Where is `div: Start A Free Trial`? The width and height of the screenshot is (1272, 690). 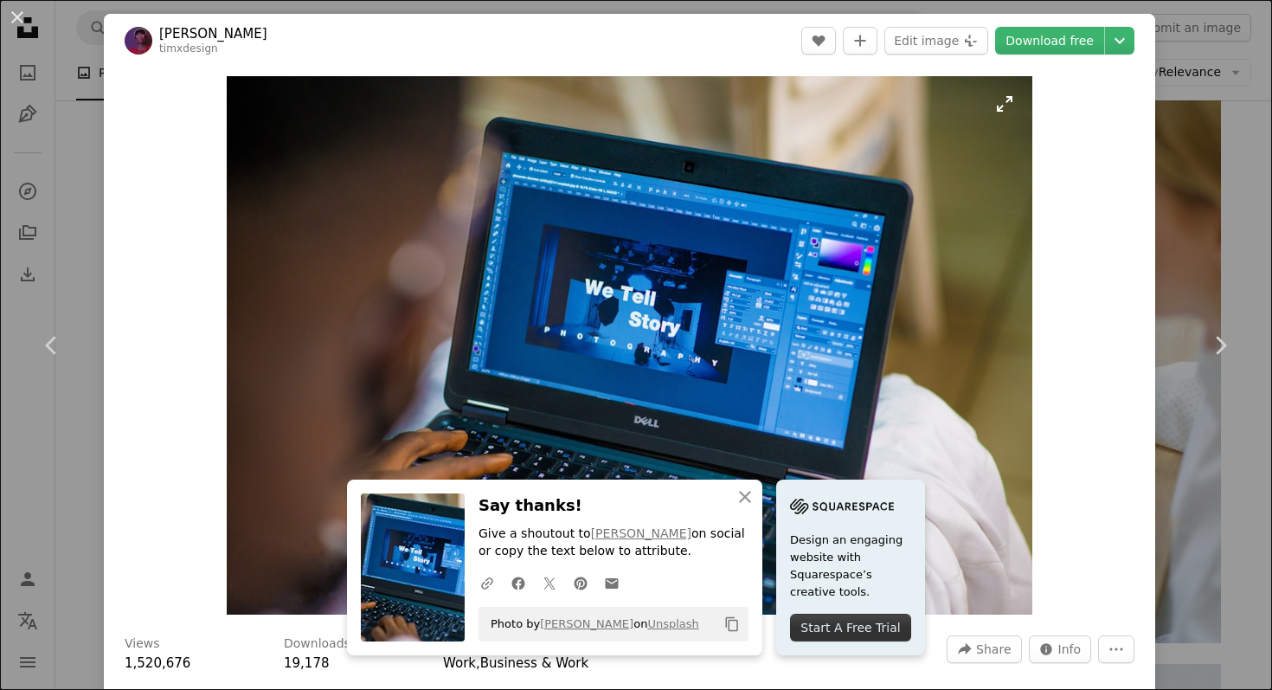
div: Start A Free Trial is located at coordinates (851, 627).